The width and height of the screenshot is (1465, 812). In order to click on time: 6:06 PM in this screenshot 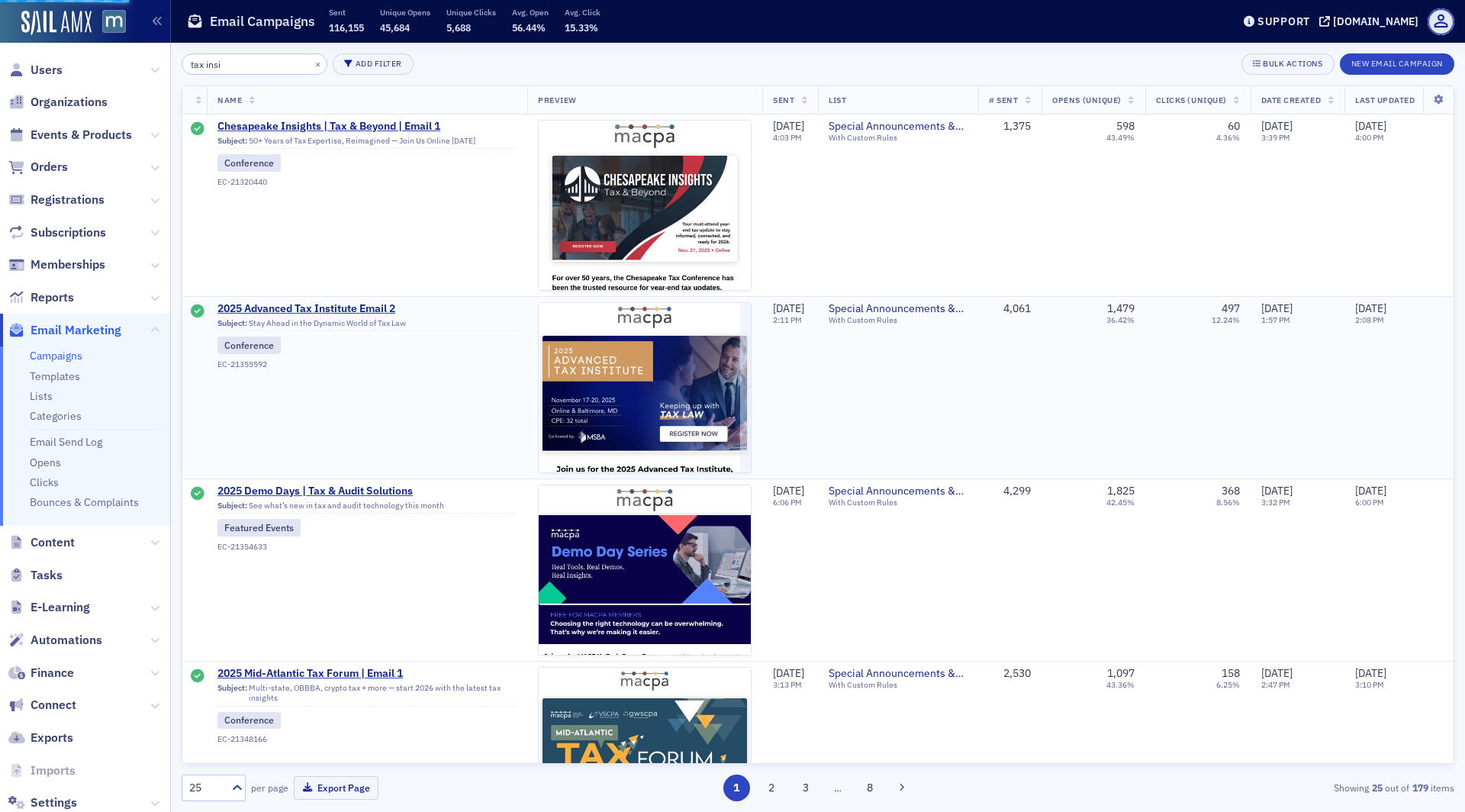, I will do `click(787, 502)`.